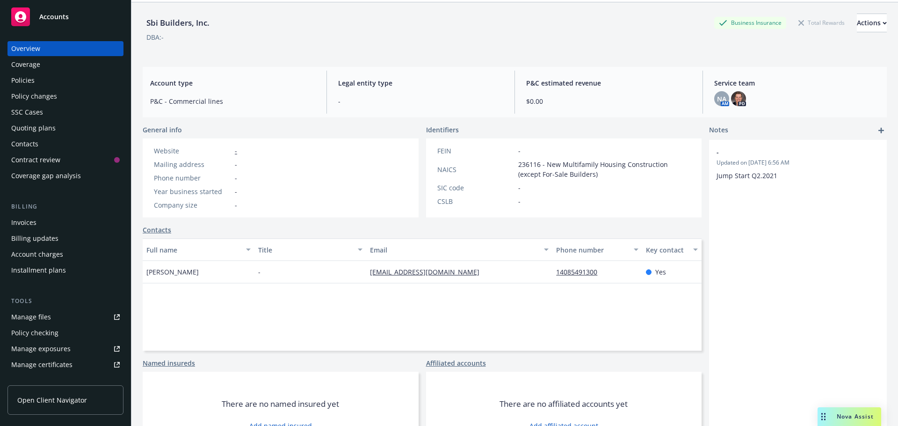  What do you see at coordinates (34, 96) in the screenshot?
I see `div: Policy changes` at bounding box center [34, 96].